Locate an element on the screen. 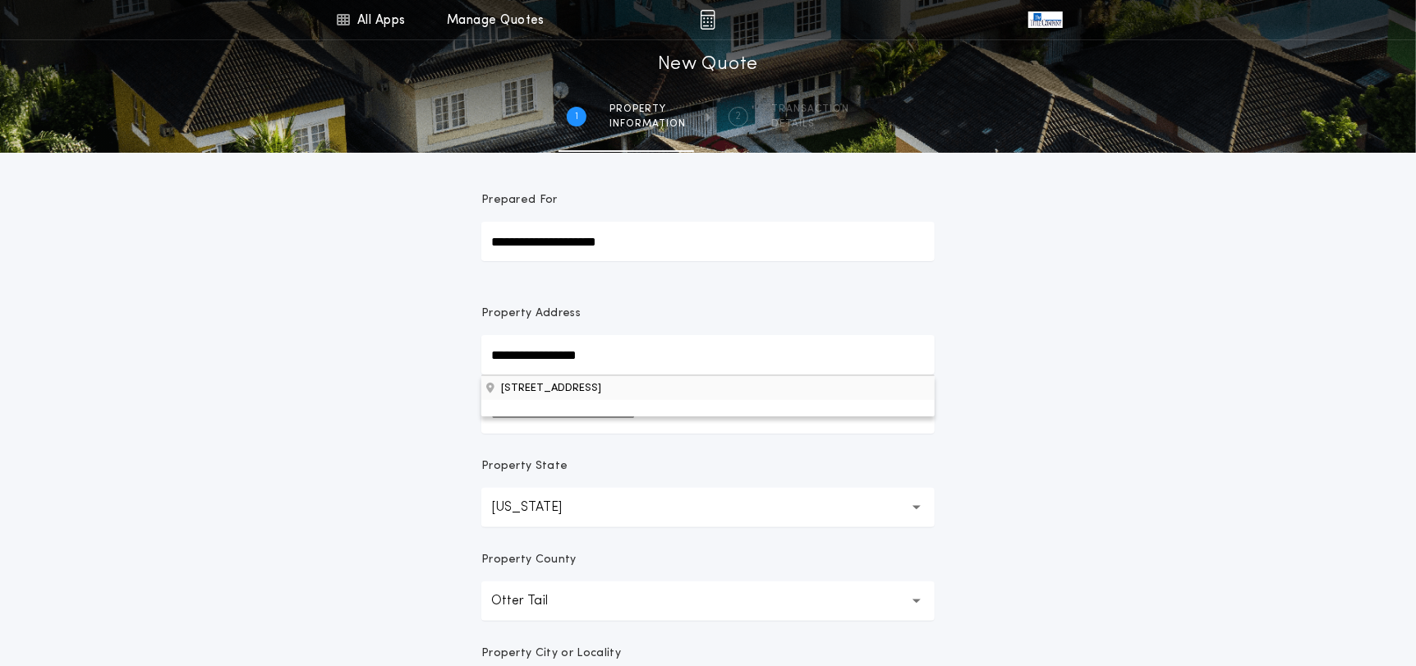 The width and height of the screenshot is (1416, 666). h1: New Quote is located at coordinates (708, 65).